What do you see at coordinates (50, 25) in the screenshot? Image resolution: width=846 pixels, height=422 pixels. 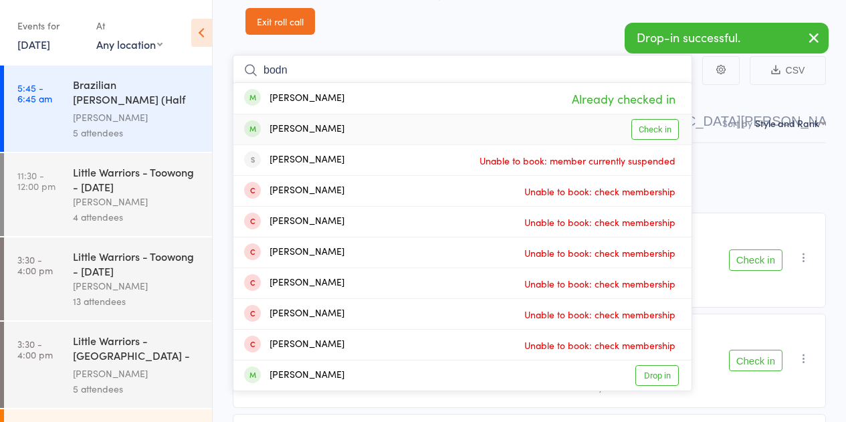 I see `div: Events for` at bounding box center [50, 25].